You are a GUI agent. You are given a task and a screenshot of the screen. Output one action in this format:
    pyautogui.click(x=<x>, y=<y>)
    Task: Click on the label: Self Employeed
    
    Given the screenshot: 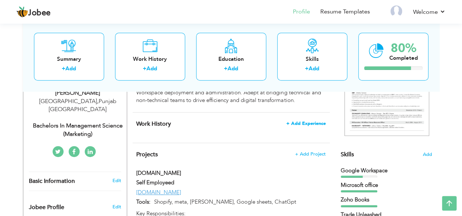 What is the action you would take?
    pyautogui.click(x=197, y=183)
    